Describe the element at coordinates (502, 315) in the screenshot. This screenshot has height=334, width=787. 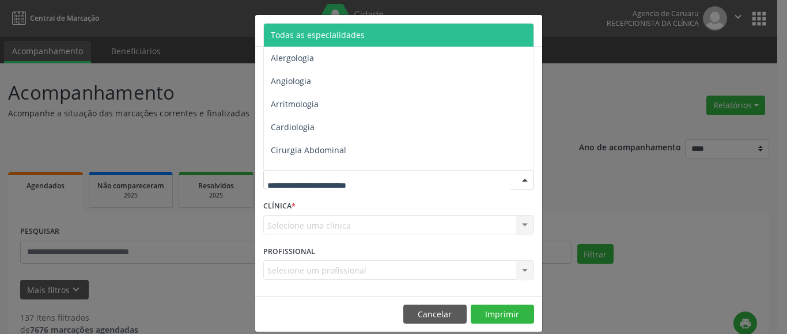
I see `button: Imprimir` at that location.